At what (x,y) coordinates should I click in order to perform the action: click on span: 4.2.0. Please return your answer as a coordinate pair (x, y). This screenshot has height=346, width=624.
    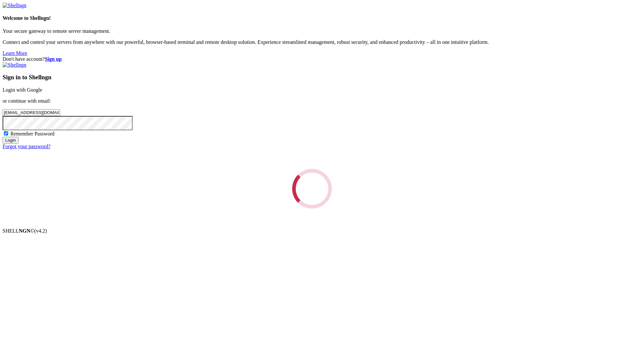
    Looking at the image, I should click on (41, 231).